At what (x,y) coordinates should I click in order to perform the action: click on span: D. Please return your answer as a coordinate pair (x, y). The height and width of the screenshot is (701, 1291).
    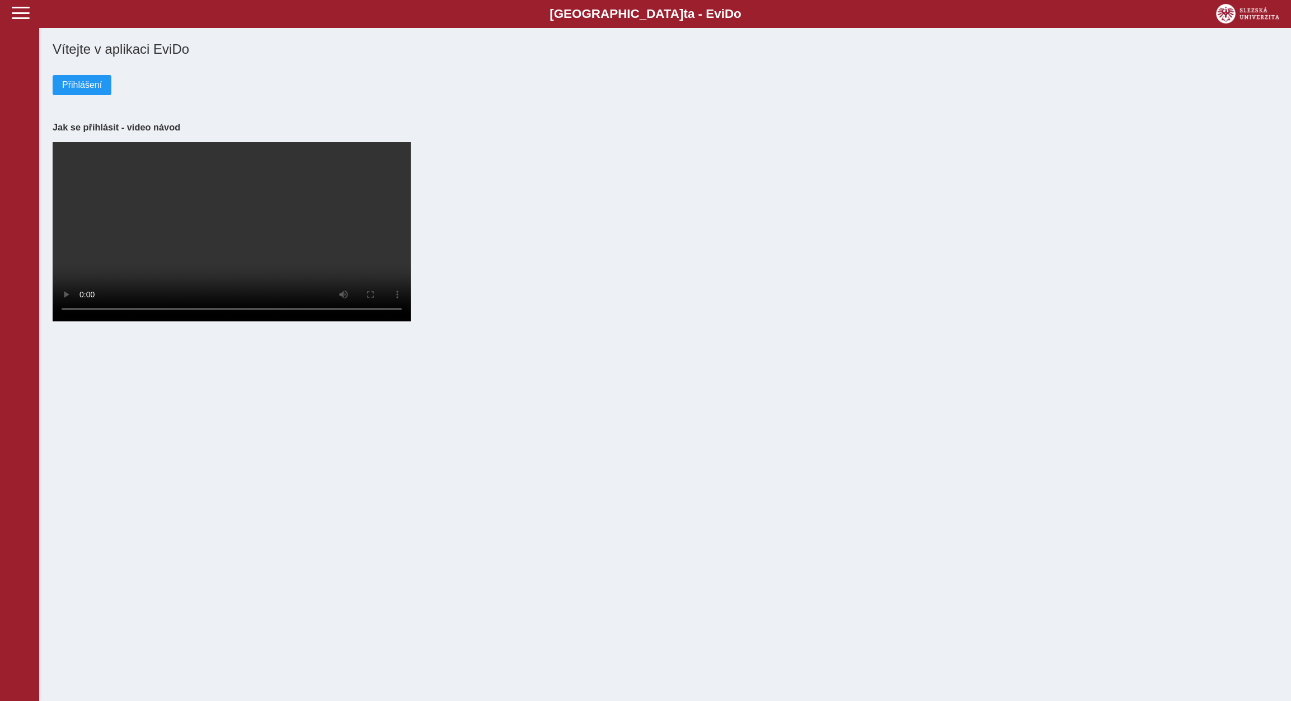
    Looking at the image, I should click on (729, 13).